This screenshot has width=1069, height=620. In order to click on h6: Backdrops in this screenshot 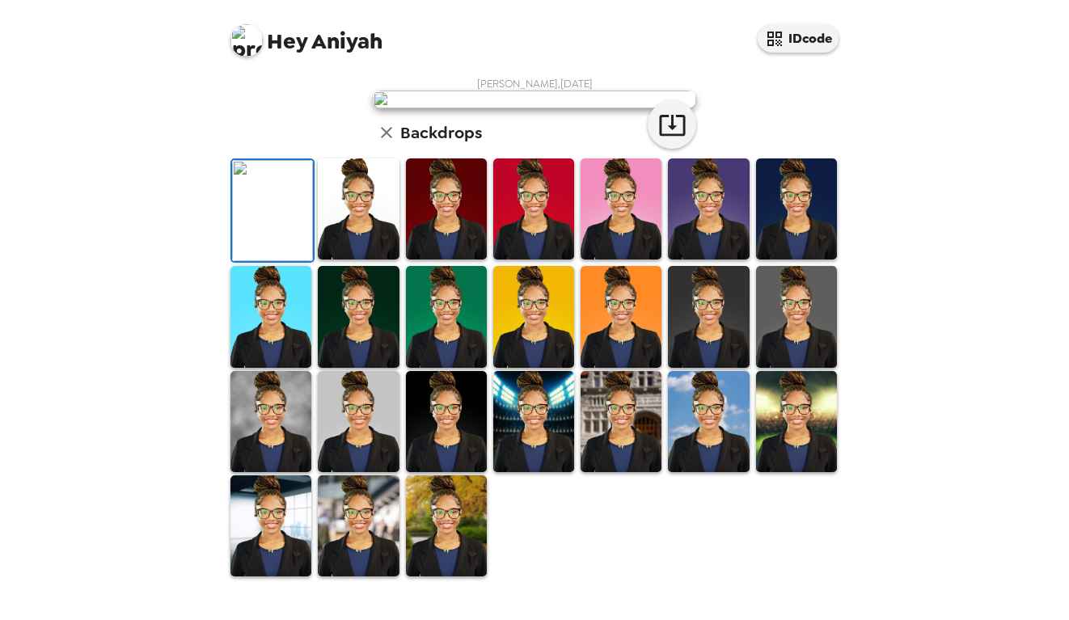, I will do `click(441, 133)`.